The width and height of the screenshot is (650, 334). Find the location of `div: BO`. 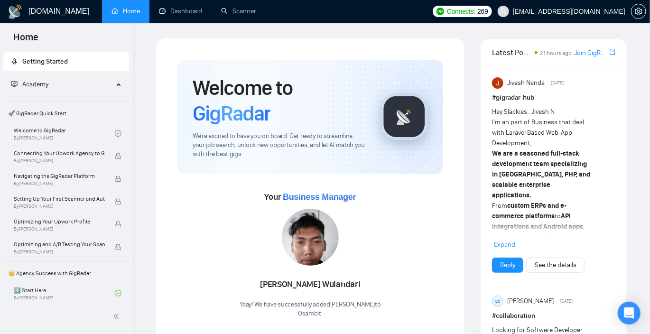

div: BO is located at coordinates (498, 301).